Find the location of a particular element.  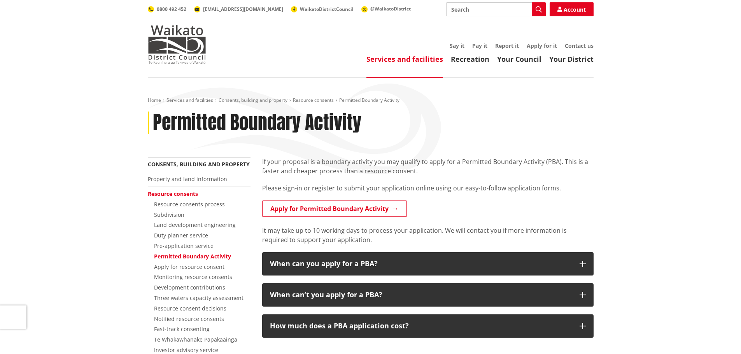

a: Duty planner service is located at coordinates (181, 235).